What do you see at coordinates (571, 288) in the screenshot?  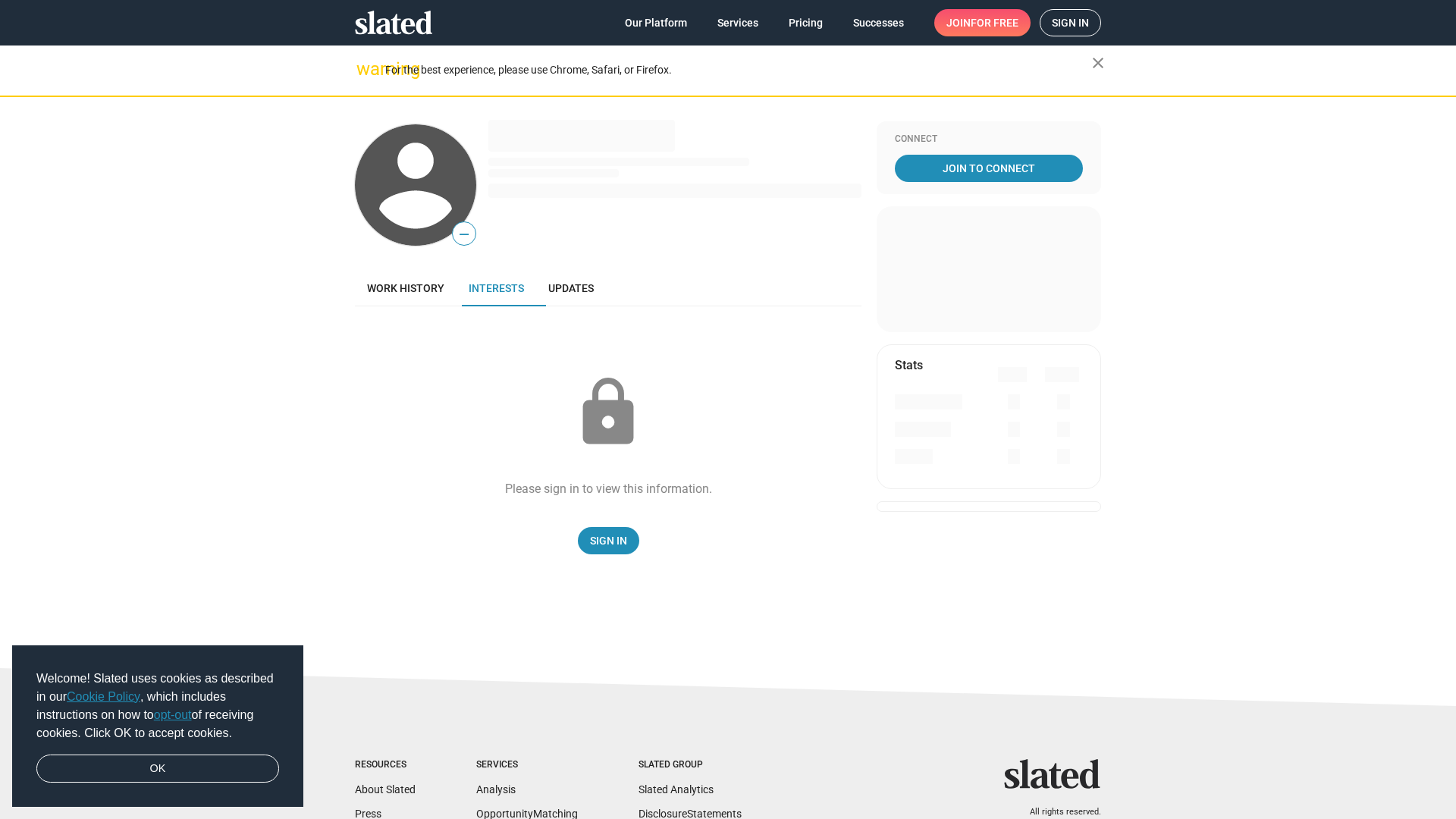 I see `a: Updates` at bounding box center [571, 288].